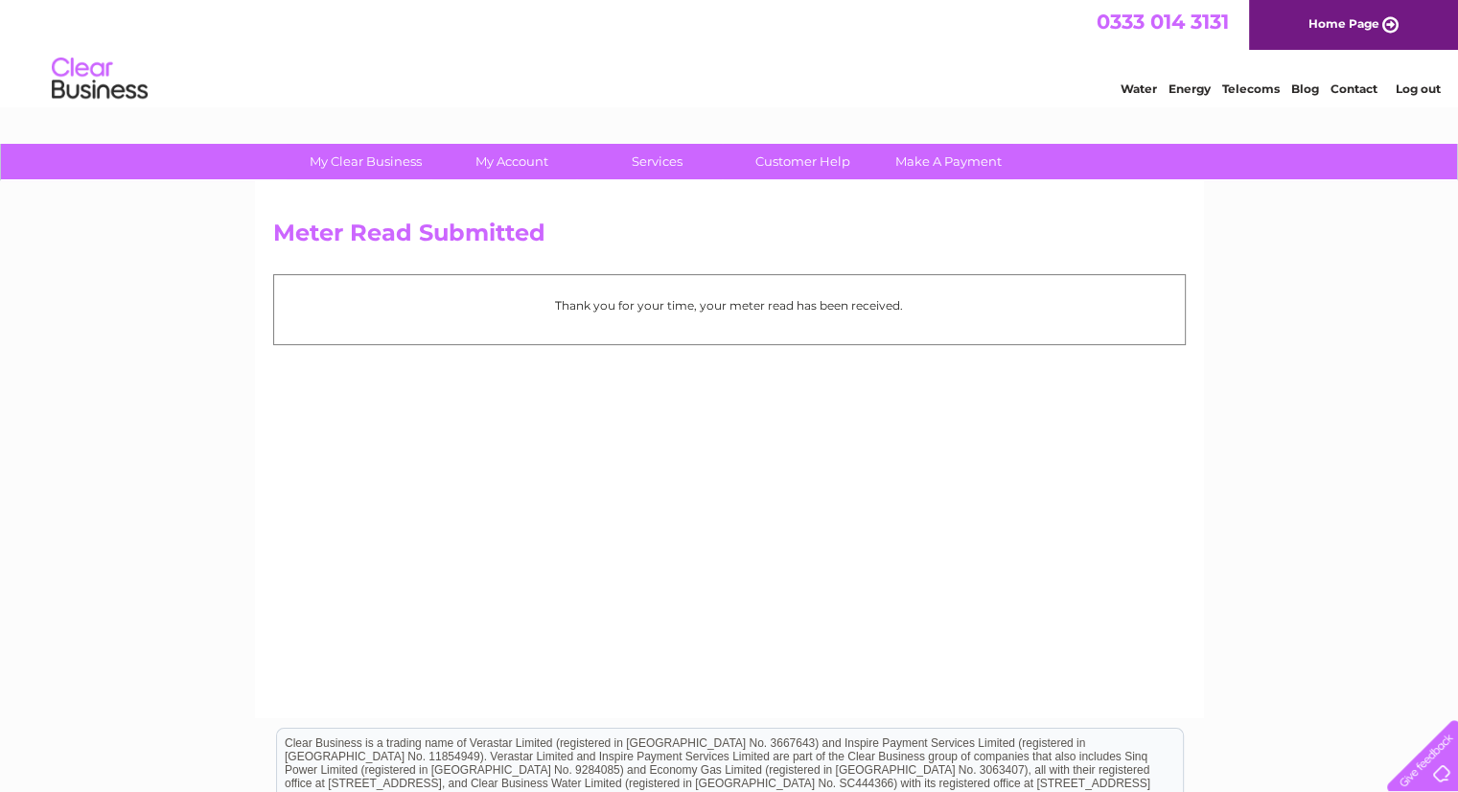 The image size is (1458, 792). What do you see at coordinates (1251, 88) in the screenshot?
I see `a: Telecoms` at bounding box center [1251, 88].